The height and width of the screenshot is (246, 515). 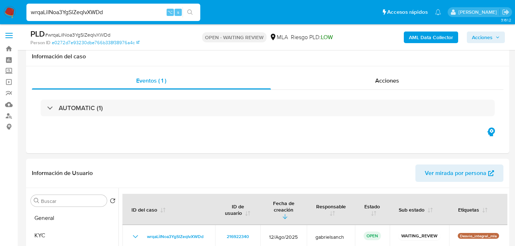 I want to click on h1: Información del caso, so click(x=268, y=57).